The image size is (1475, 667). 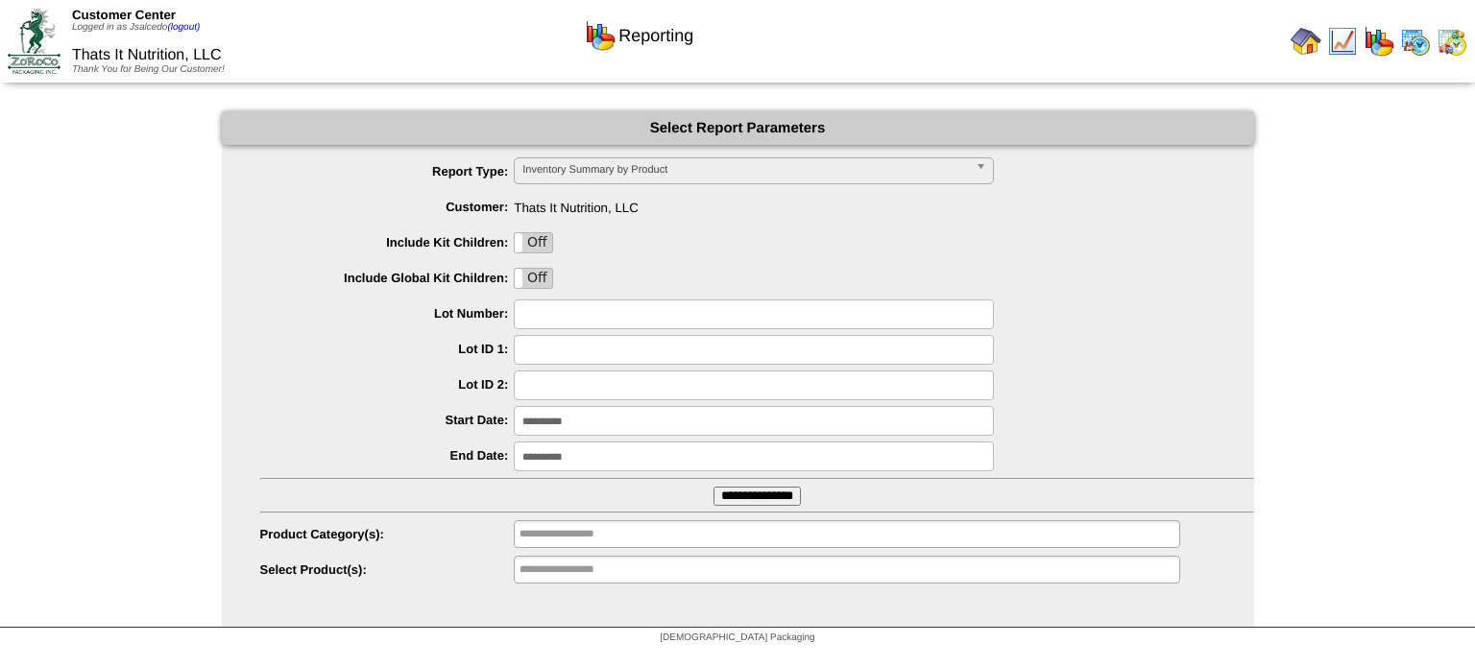 What do you see at coordinates (124, 14) in the screenshot?
I see `span: Customer Center` at bounding box center [124, 14].